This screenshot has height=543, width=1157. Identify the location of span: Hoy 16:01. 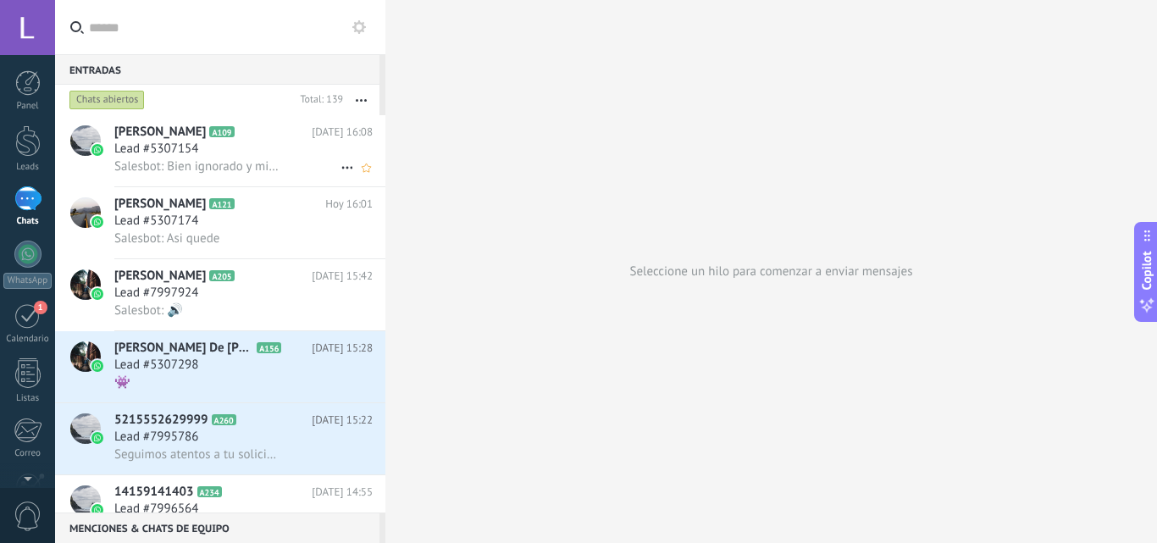
(349, 204).